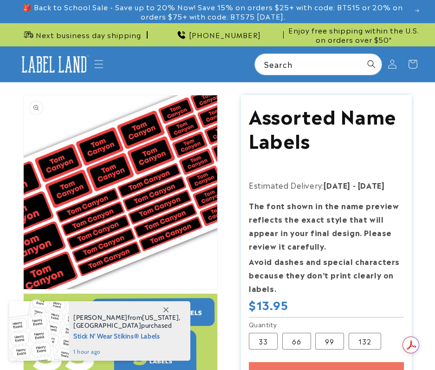 Image resolution: width=435 pixels, height=370 pixels. What do you see at coordinates (324, 225) in the screenshot?
I see `strong: The font shown in the name preview reflects the exact style that will appear in your final design...` at bounding box center [324, 225].